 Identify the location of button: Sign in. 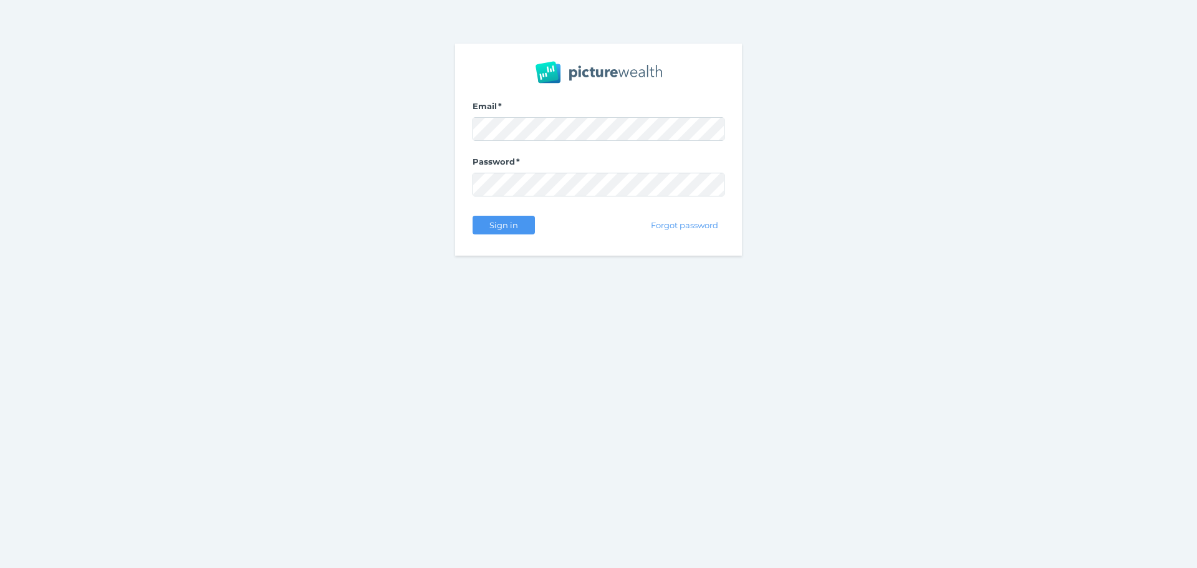
(504, 225).